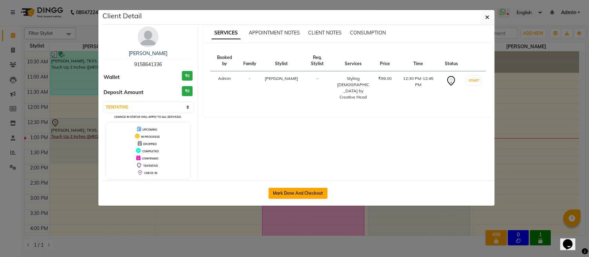  I want to click on button: START, so click(473, 80).